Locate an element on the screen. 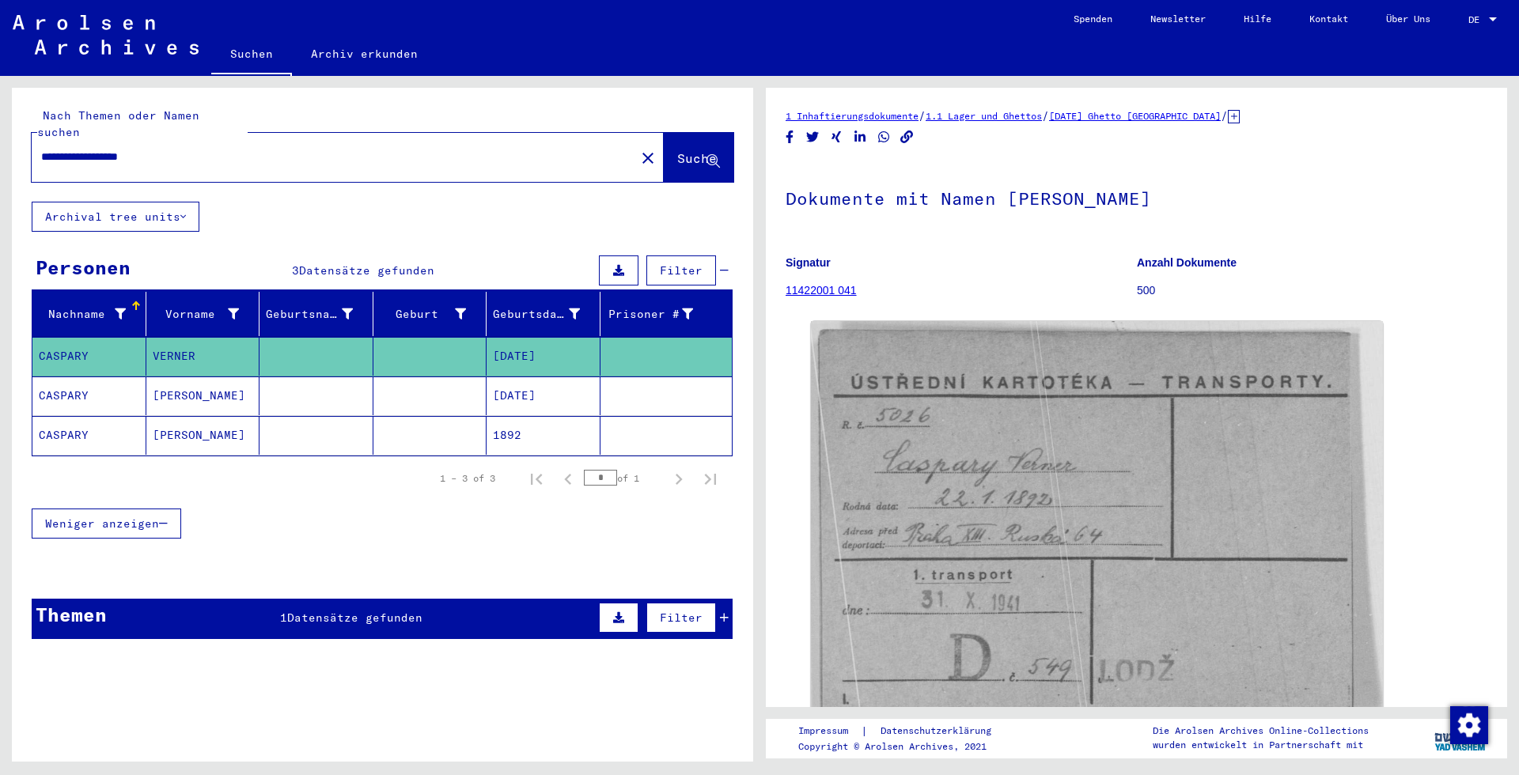 The image size is (1519, 775). button: Copy link is located at coordinates (907, 137).